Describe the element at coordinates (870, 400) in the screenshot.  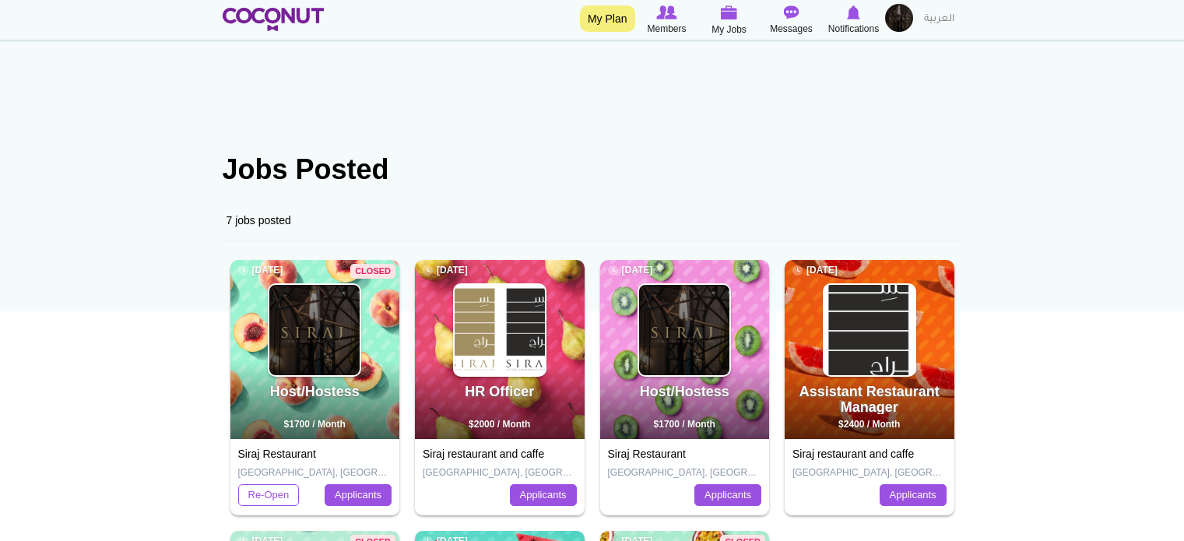
I see `a: Assistant Restaurant Manager` at that location.